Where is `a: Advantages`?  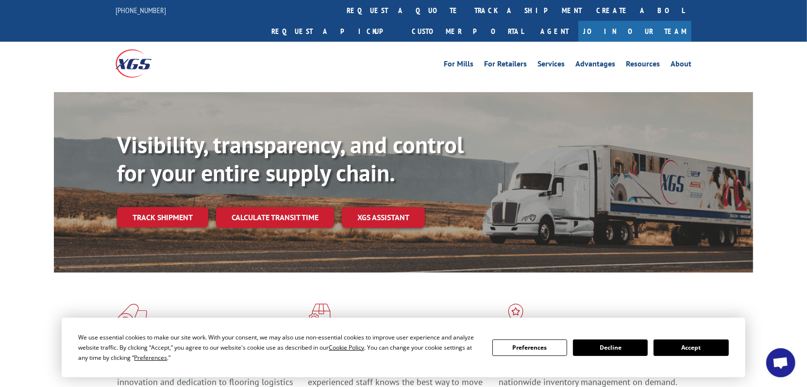
a: Advantages is located at coordinates (595, 66).